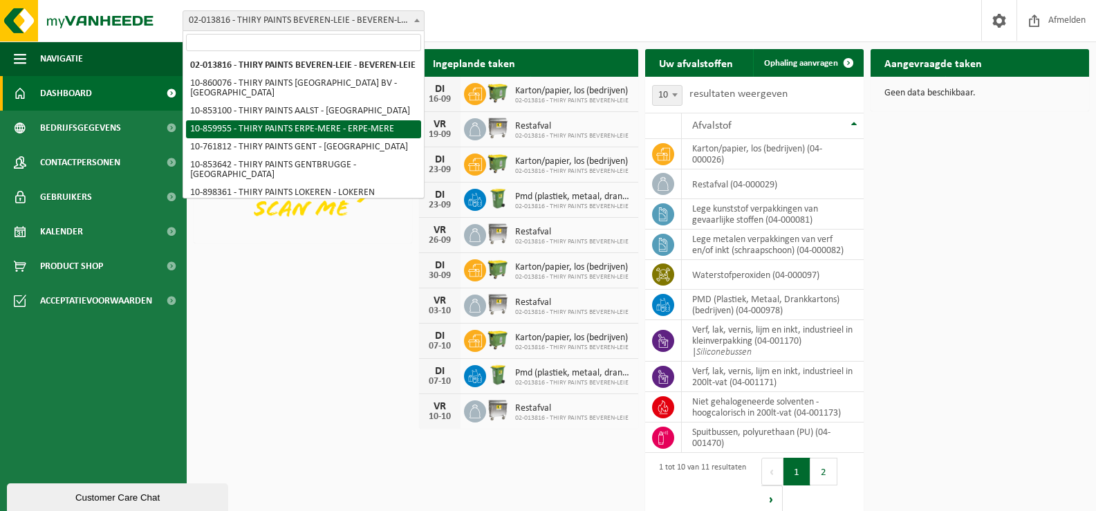  I want to click on h2: Aangevraagde taken, so click(933, 62).